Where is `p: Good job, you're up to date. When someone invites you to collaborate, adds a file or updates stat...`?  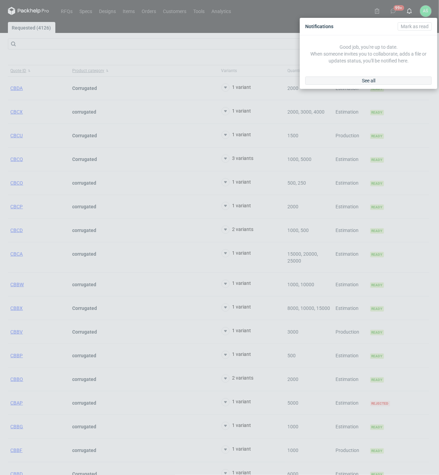 p: Good job, you're up to date. When someone invites you to collaborate, adds a file or updates stat... is located at coordinates (368, 54).